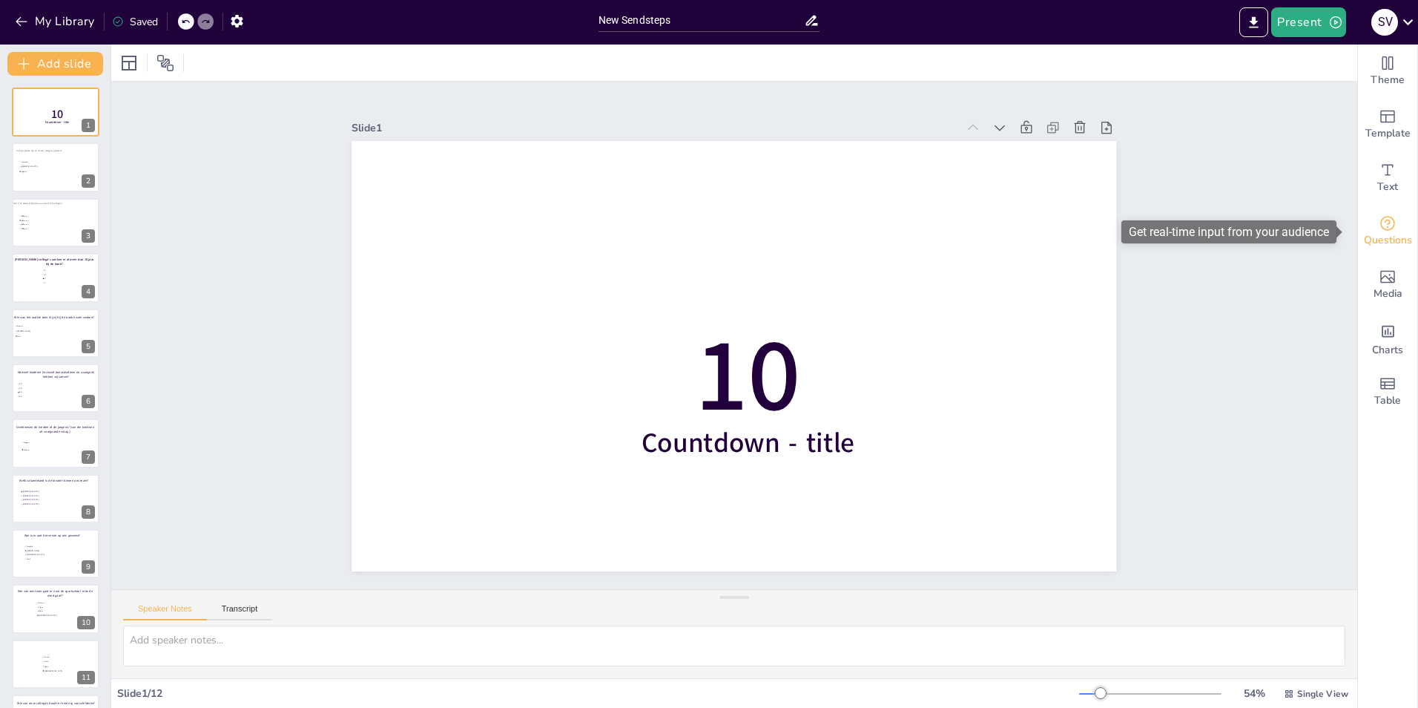 Image resolution: width=1418 pixels, height=708 pixels. Describe the element at coordinates (42, 161) in the screenshot. I see `span: Helmond` at that location.